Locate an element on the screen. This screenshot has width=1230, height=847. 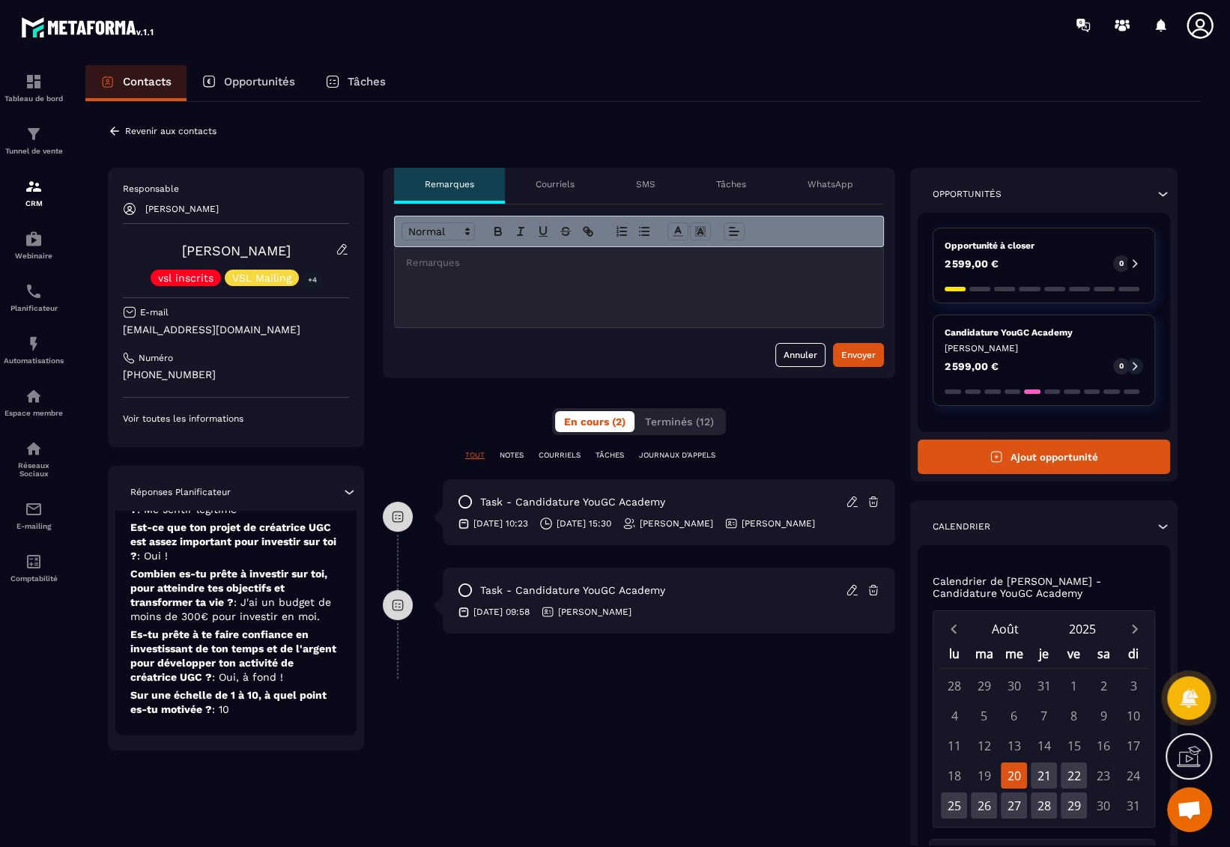
p: E-mailing is located at coordinates (34, 526).